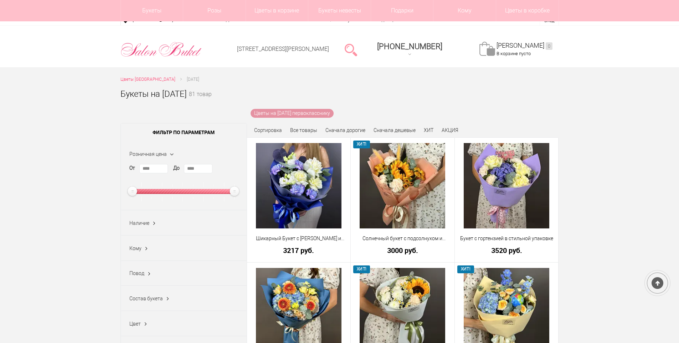 The height and width of the screenshot is (343, 679). Describe the element at coordinates (132, 168) in the screenshot. I see `label: От` at that location.